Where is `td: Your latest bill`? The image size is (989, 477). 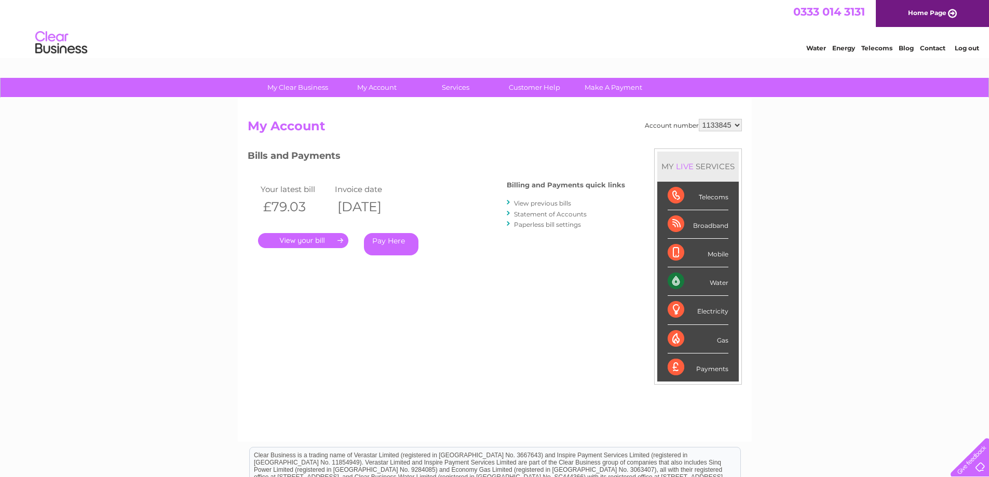
td: Your latest bill is located at coordinates (295, 189).